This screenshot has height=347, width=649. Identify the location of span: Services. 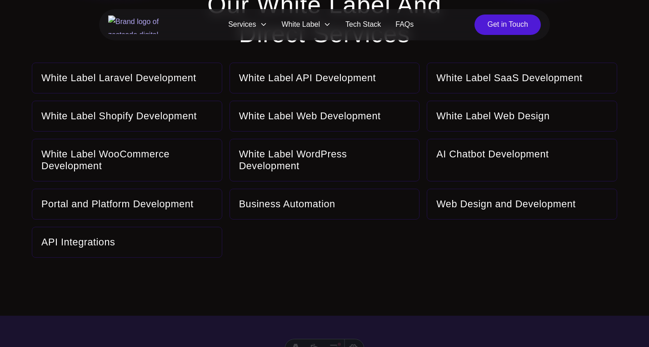
(247, 25).